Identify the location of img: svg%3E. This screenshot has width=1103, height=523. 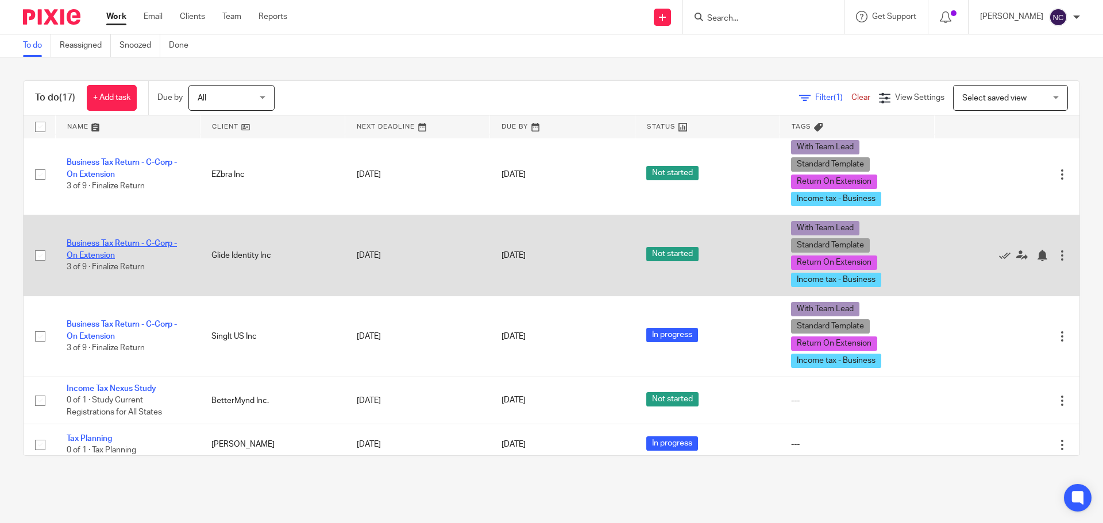
(1058, 17).